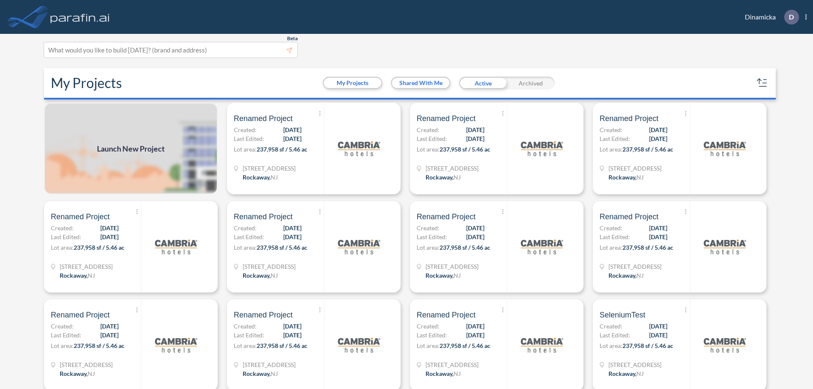 This screenshot has height=389, width=813. Describe the element at coordinates (791, 17) in the screenshot. I see `p: D` at that location.